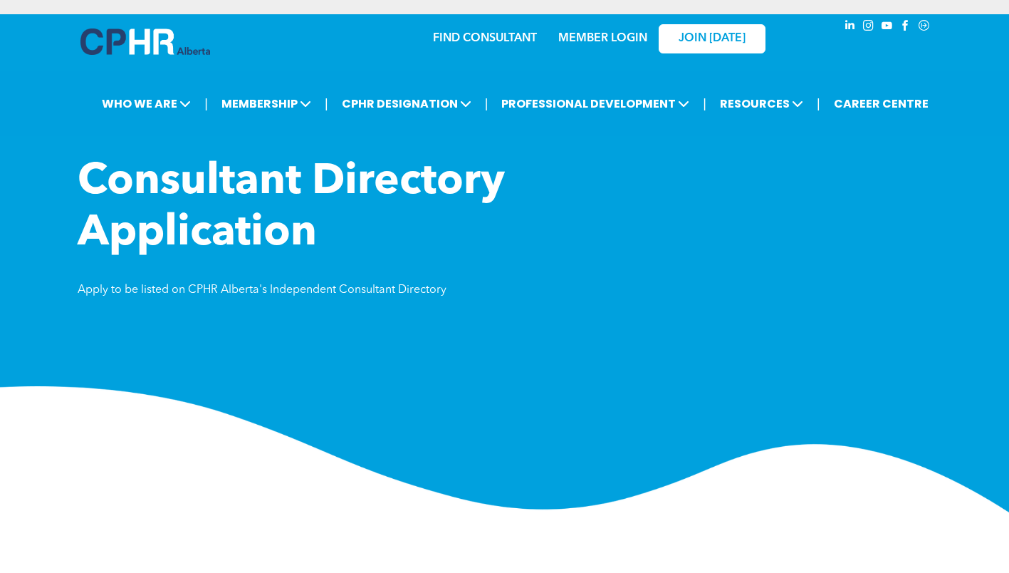 The height and width of the screenshot is (573, 1009). Describe the element at coordinates (850, 27) in the screenshot. I see `a: linkedin` at that location.